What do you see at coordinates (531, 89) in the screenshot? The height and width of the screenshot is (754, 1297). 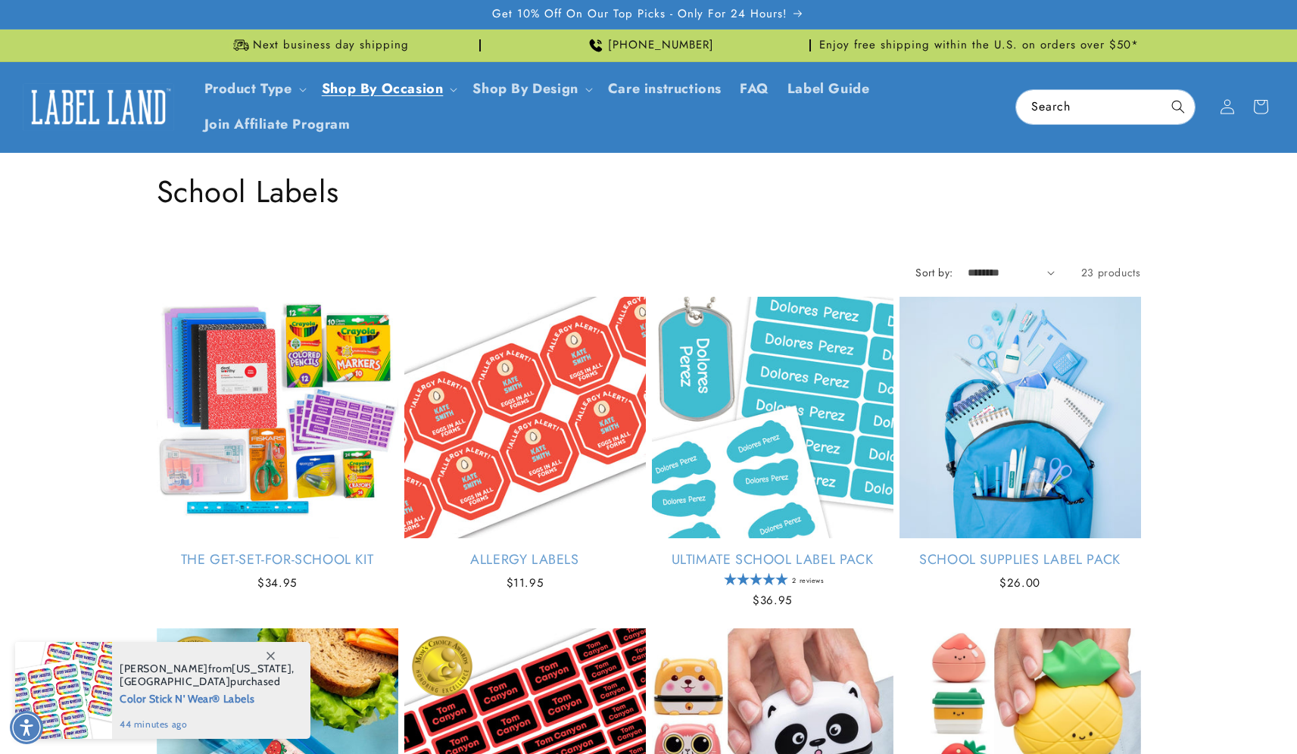 I see `summary: Shop By Design` at bounding box center [531, 89].